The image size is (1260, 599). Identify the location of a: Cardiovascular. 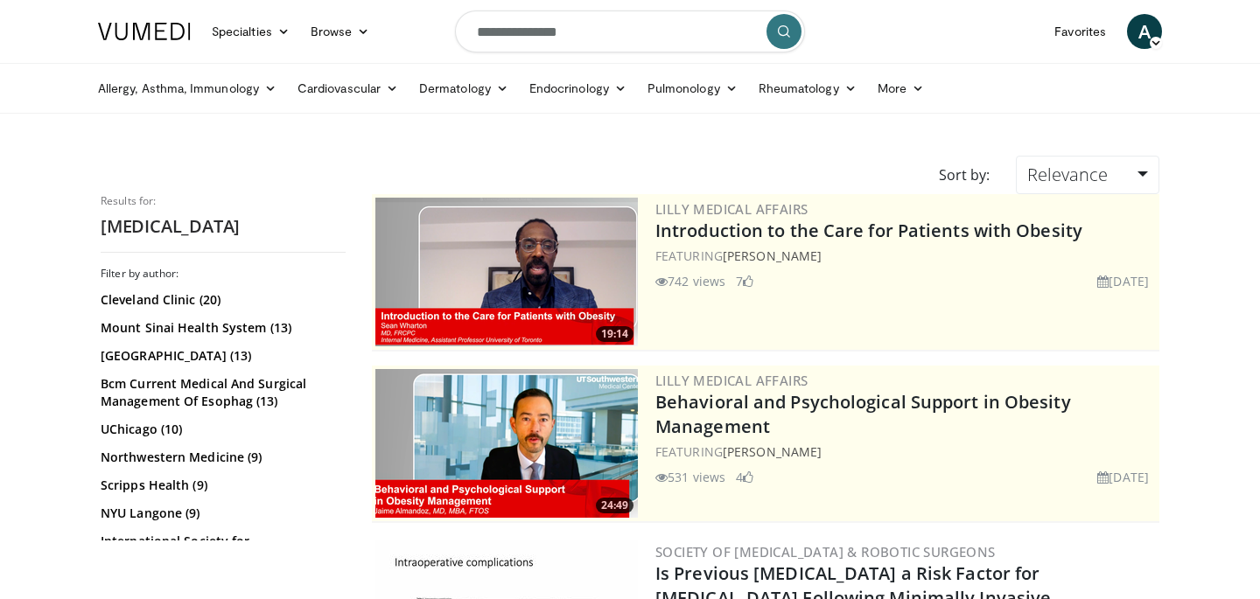
(347, 88).